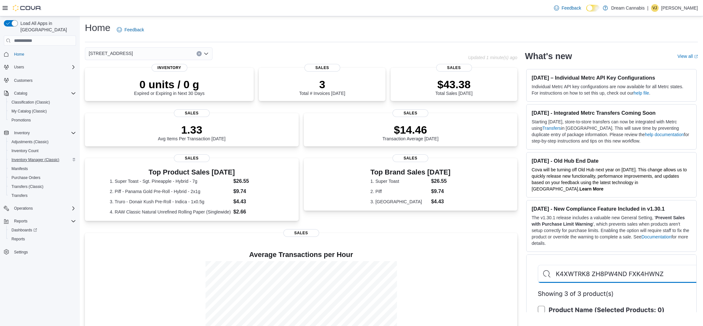 The height and width of the screenshot is (326, 703). What do you see at coordinates (441, 191) in the screenshot?
I see `dd: $9.74` at bounding box center [441, 191].